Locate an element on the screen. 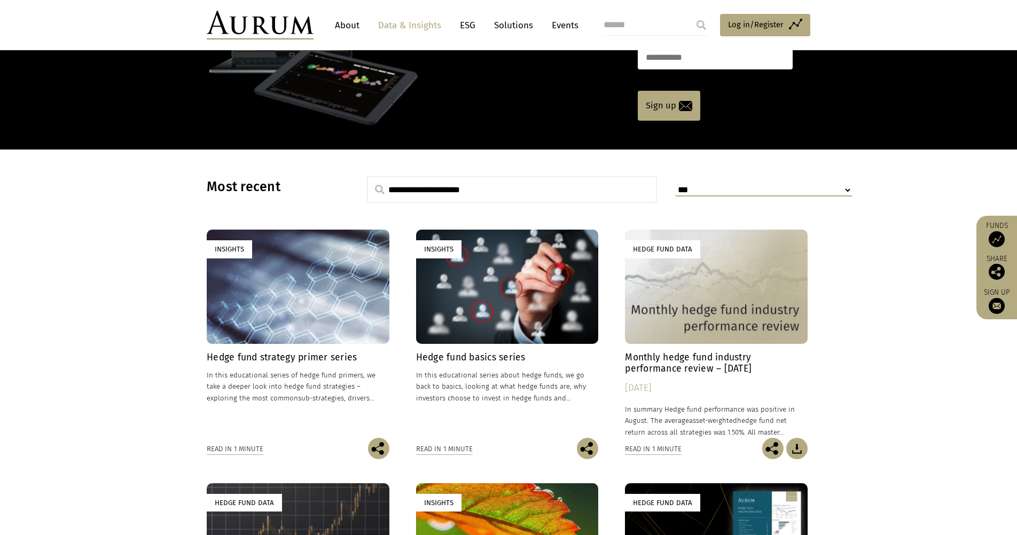 Image resolution: width=1017 pixels, height=535 pixels. a: Funds is located at coordinates (997, 234).